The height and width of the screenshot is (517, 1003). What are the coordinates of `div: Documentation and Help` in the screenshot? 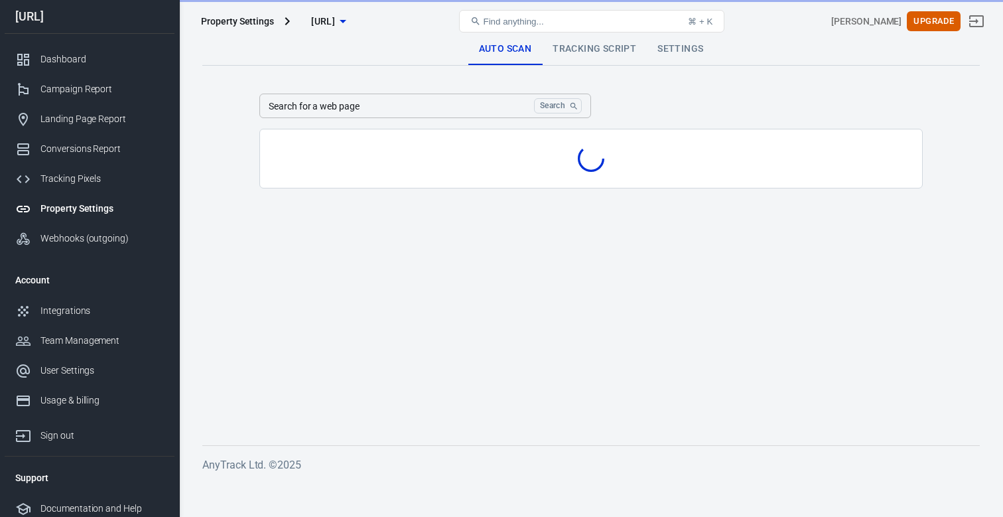 It's located at (102, 508).